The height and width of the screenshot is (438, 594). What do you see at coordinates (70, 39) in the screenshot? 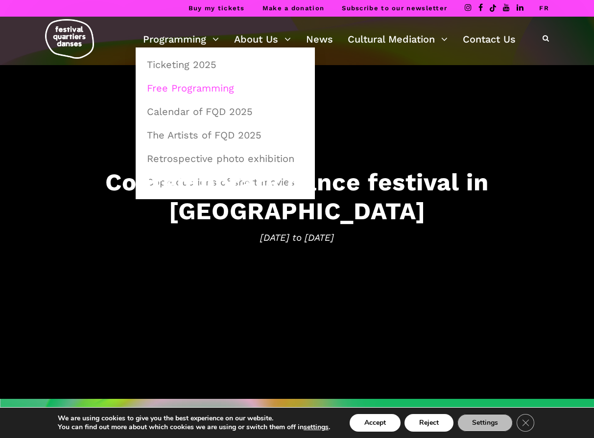
I see `img: logo-fqd-med` at bounding box center [70, 39].